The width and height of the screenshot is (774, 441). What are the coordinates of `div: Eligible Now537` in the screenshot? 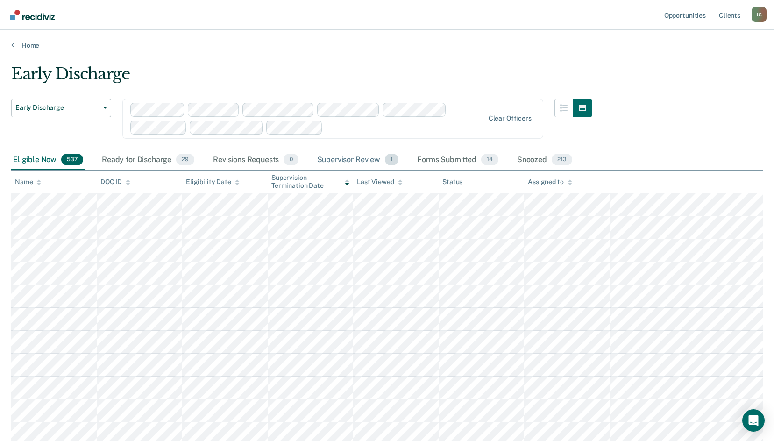 It's located at (48, 160).